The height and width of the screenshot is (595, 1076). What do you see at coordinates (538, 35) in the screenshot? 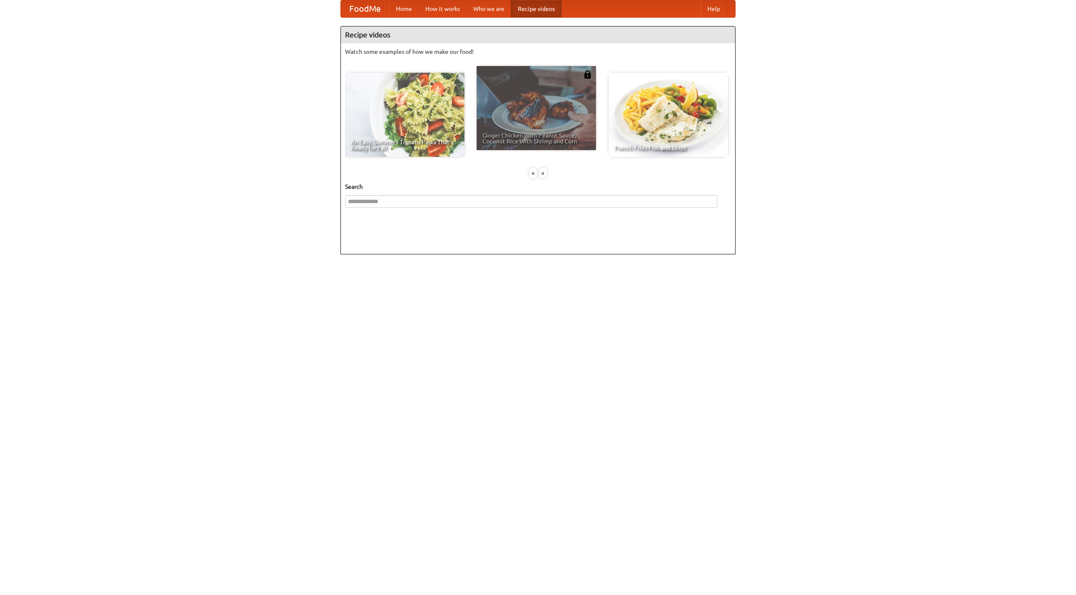
I see `h4: Recipe videos` at bounding box center [538, 35].